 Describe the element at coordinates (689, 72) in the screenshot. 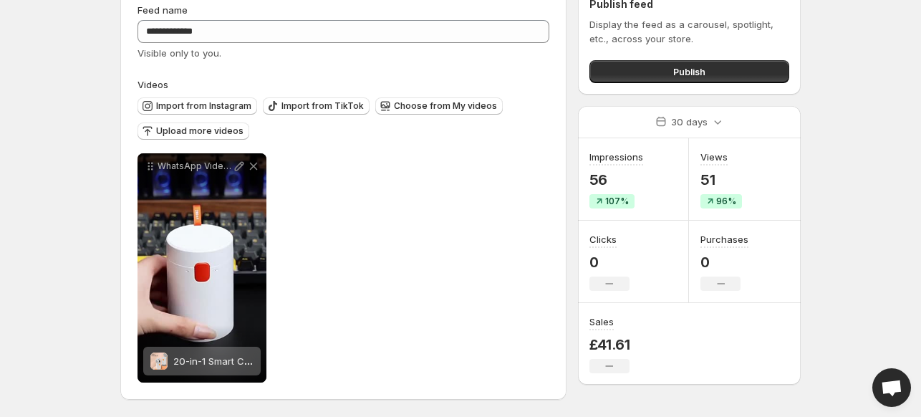

I see `span: Publish` at that location.